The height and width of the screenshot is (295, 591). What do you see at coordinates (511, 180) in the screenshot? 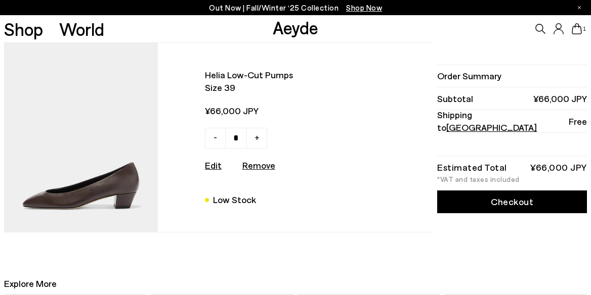
I see `div: *VAT and taxes included` at bounding box center [511, 180].